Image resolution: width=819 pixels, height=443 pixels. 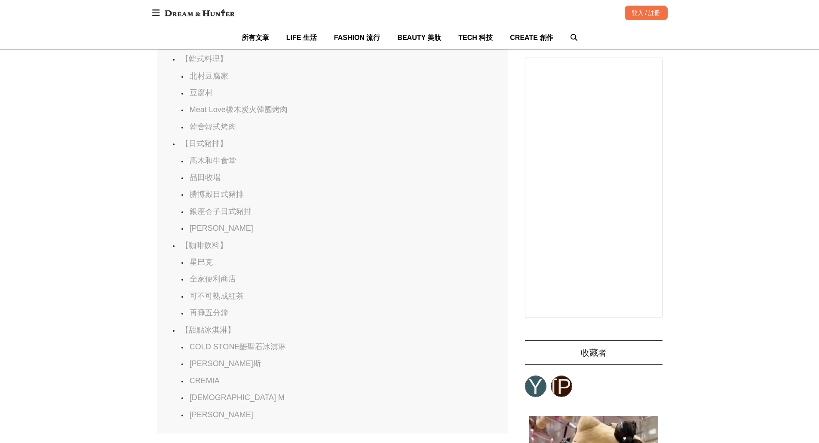 What do you see at coordinates (531, 37) in the screenshot?
I see `a: CREATE 創作` at bounding box center [531, 37].